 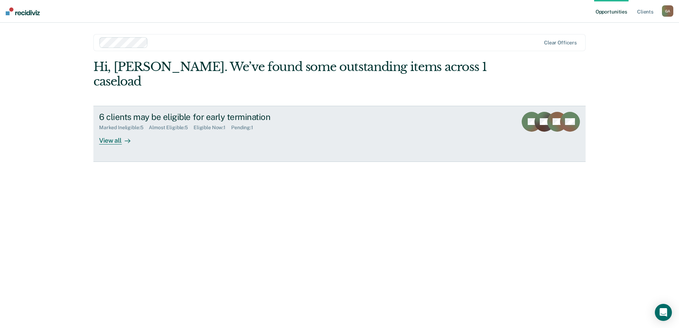 I want to click on img: Recidiviz, so click(x=23, y=11).